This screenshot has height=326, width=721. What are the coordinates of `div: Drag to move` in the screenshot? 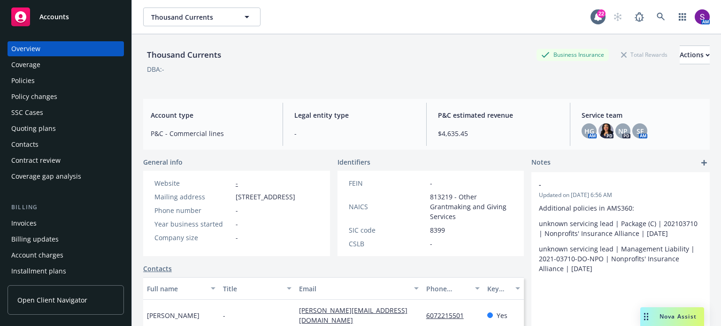 It's located at (646, 317).